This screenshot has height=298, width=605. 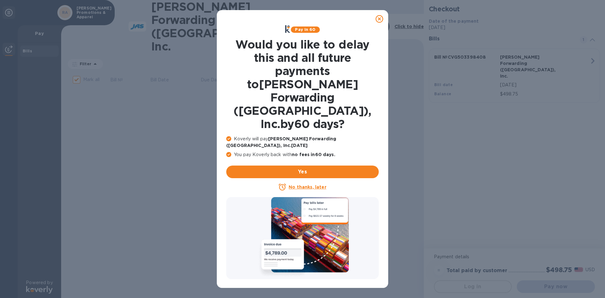 I want to click on u: No thanks, later, so click(x=307, y=187).